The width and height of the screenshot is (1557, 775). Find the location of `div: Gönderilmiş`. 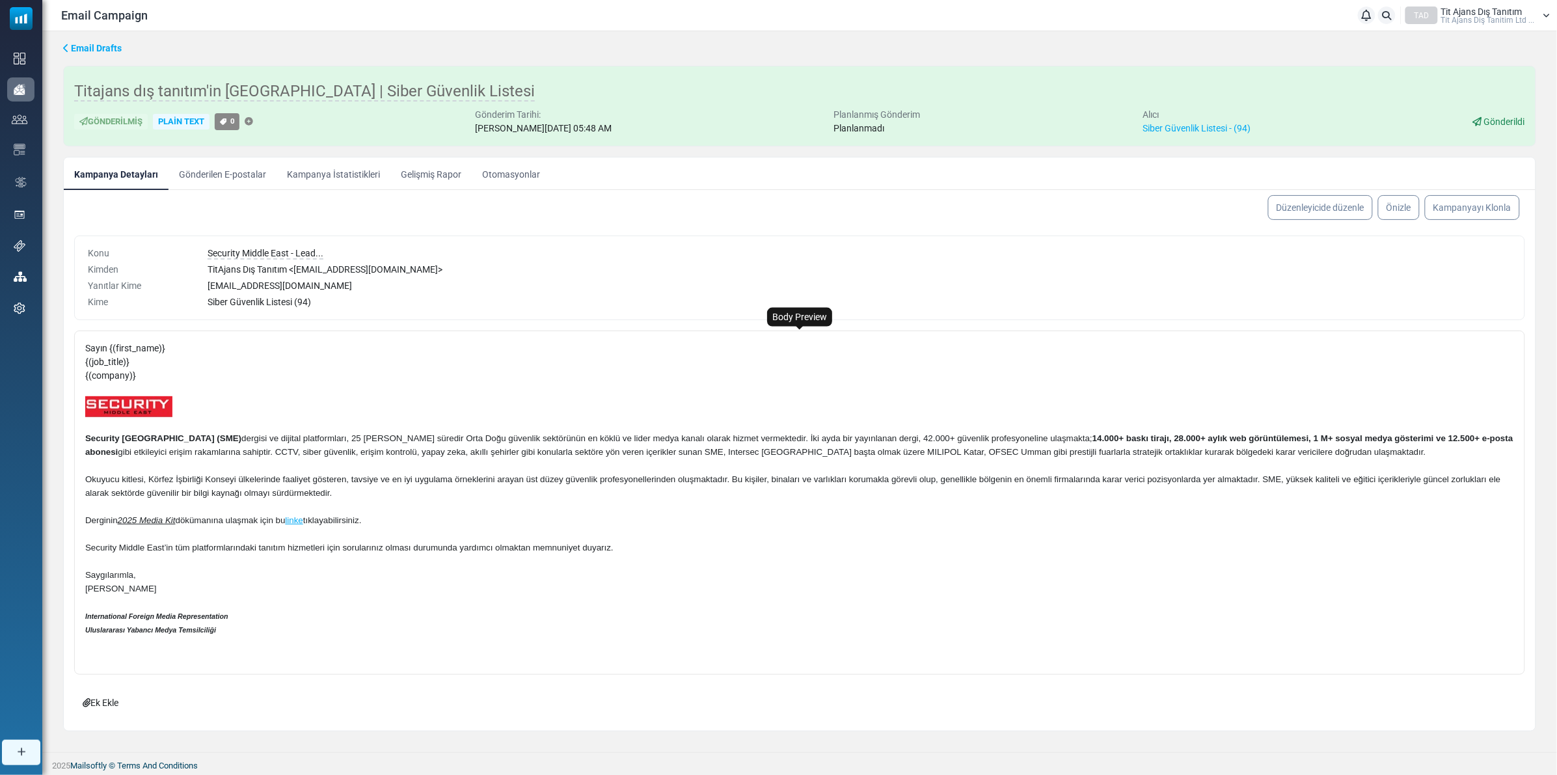

div: Gönderilmiş is located at coordinates (111, 122).